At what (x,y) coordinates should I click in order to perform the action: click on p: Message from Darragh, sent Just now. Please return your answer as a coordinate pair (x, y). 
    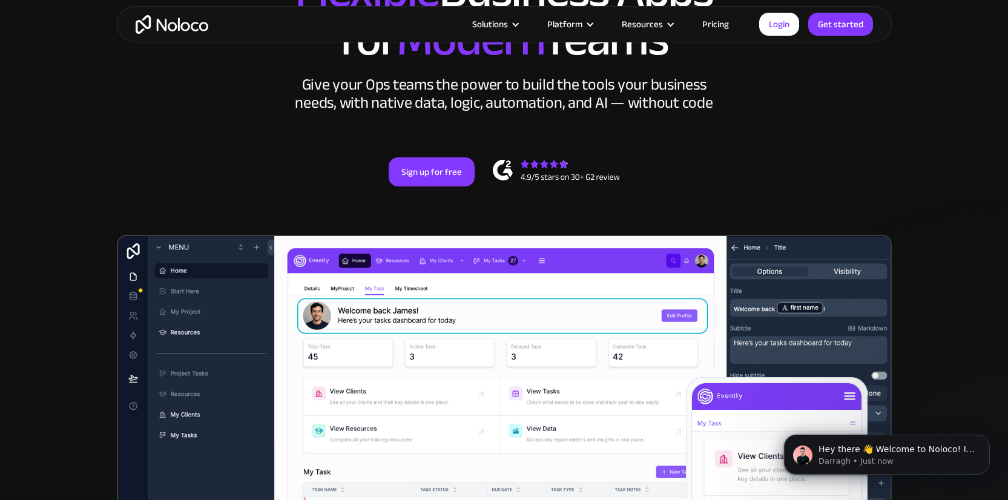
    Looking at the image, I should click on (131, 52).